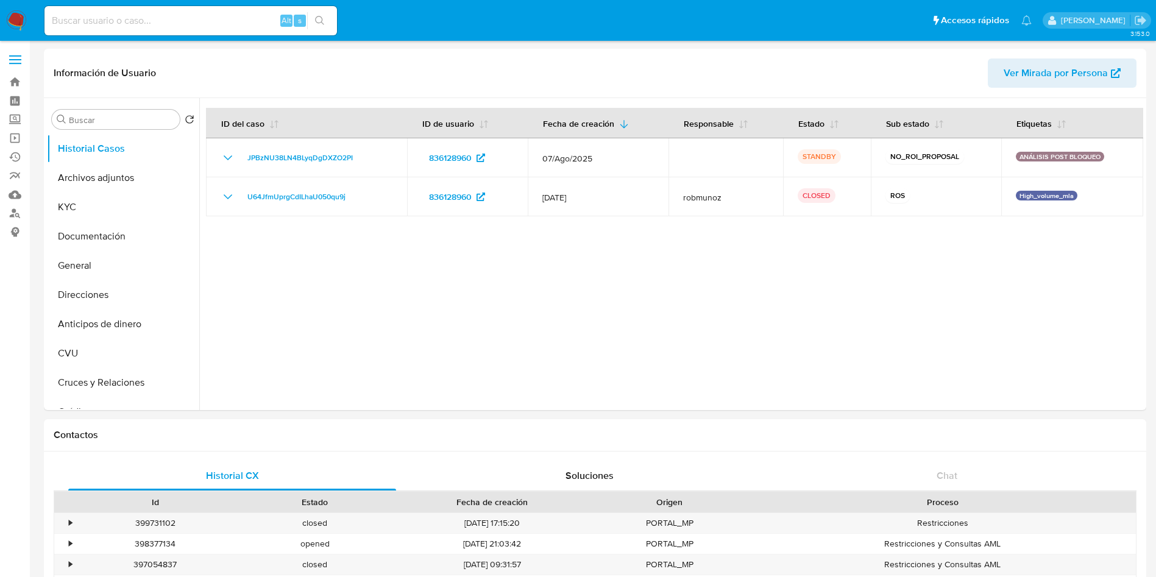  Describe the element at coordinates (123, 295) in the screenshot. I see `button: Direcciones` at that location.